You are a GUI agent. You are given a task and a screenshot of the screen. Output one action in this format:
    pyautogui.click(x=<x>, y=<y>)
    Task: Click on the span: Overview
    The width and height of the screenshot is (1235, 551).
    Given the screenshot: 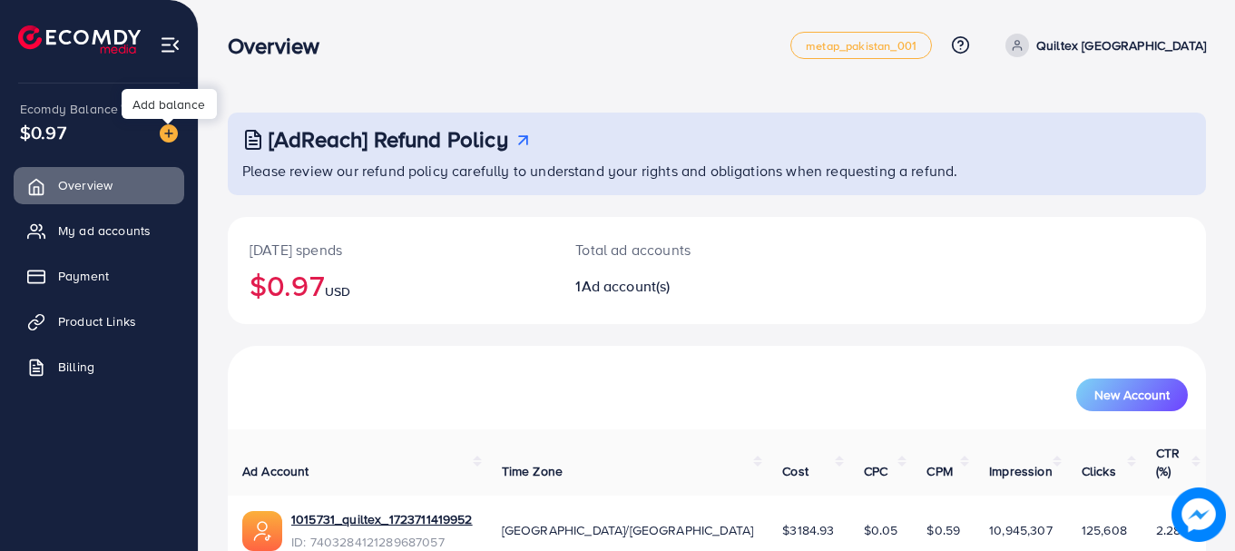 What is the action you would take?
    pyautogui.click(x=85, y=185)
    